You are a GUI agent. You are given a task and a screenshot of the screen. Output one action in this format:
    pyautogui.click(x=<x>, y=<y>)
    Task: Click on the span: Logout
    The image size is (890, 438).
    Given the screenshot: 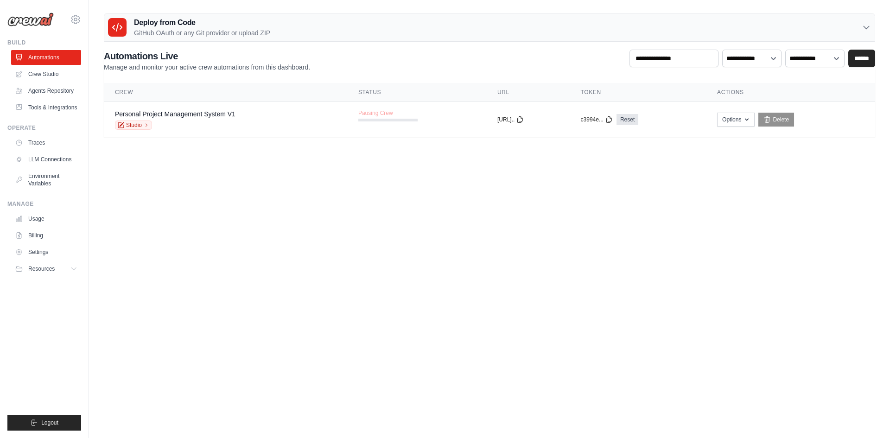 What is the action you would take?
    pyautogui.click(x=50, y=423)
    